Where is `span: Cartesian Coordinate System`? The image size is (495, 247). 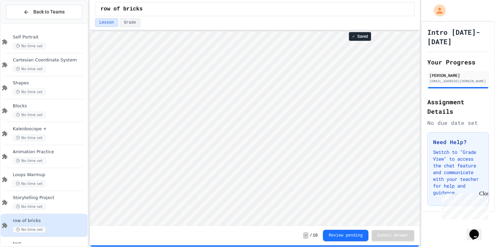
span: Cartesian Coordinate System is located at coordinates (50, 60).